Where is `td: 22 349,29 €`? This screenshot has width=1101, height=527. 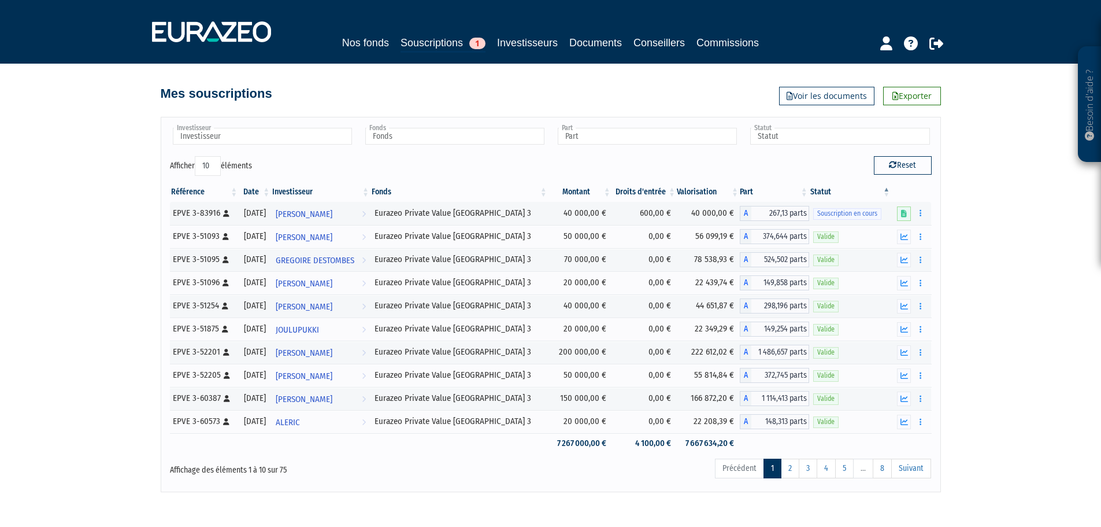
td: 22 349,29 € is located at coordinates (708, 329).